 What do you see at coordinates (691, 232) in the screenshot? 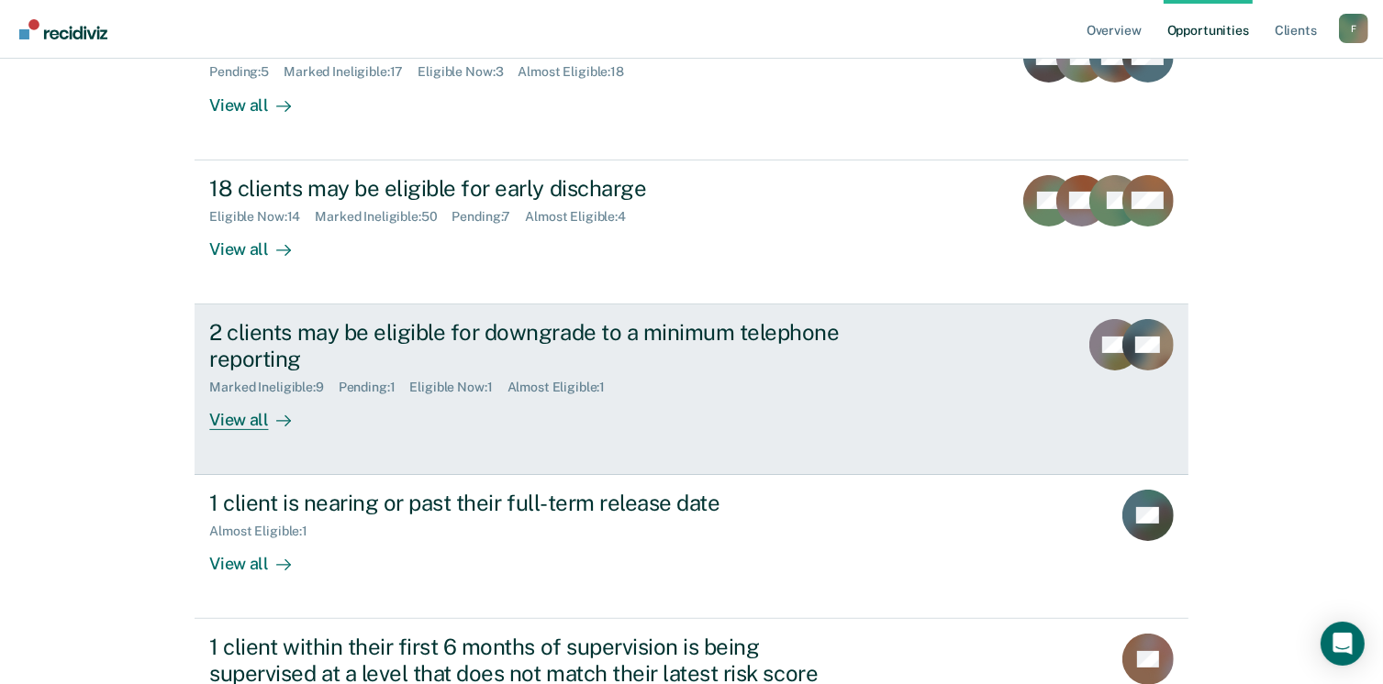
I see `a: 18 clients may be eligible for early dischargeEligible Now:14Marked Ineligible:50Pending:7Almost ...` at bounding box center [691, 232].